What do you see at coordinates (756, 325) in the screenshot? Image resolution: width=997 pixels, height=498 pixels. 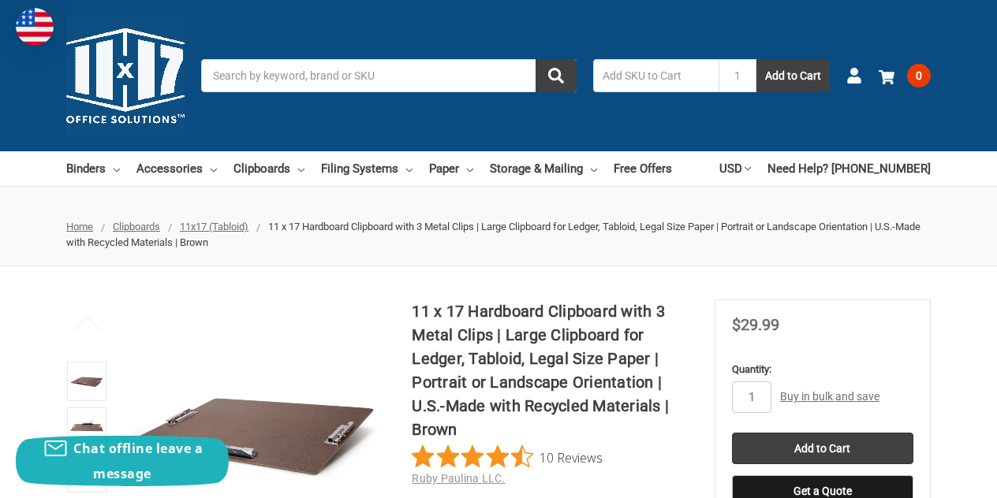 I see `span: $29.99` at bounding box center [756, 325].